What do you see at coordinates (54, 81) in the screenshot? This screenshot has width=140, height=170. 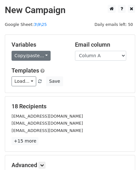 I see `button: Save` at bounding box center [54, 81].